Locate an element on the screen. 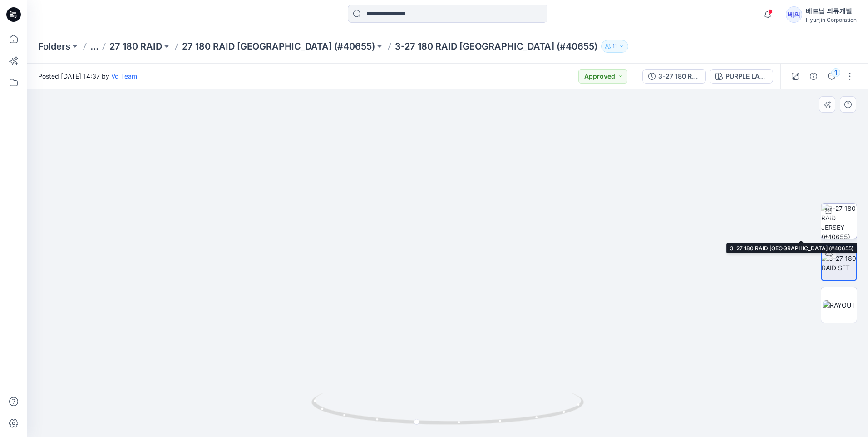 The width and height of the screenshot is (868, 437). img: eyJhbGciOiJIUzI1NiIsImtpZCI6IjAiLCJzbHQiOiJzZXMiLCJ0eXAiOiJKV1QifQ.eyJkYXRhIjp7InR5cGUiOiJzdG9yYW... is located at coordinates (448, 255).